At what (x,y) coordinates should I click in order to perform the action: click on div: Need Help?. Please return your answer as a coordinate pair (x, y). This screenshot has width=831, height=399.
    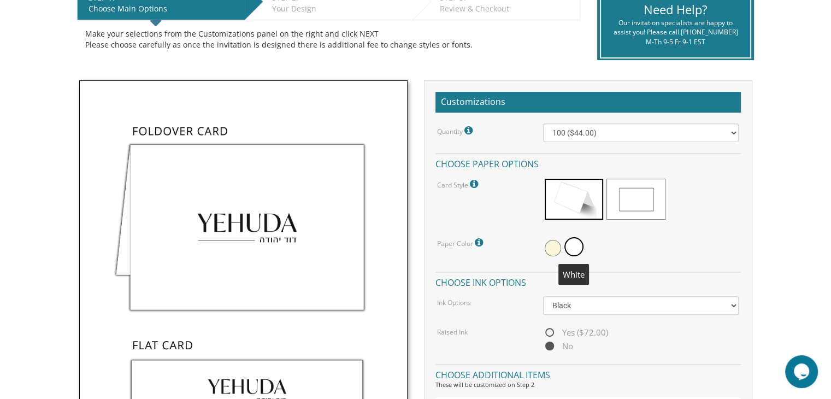
    Looking at the image, I should click on (675, 9).